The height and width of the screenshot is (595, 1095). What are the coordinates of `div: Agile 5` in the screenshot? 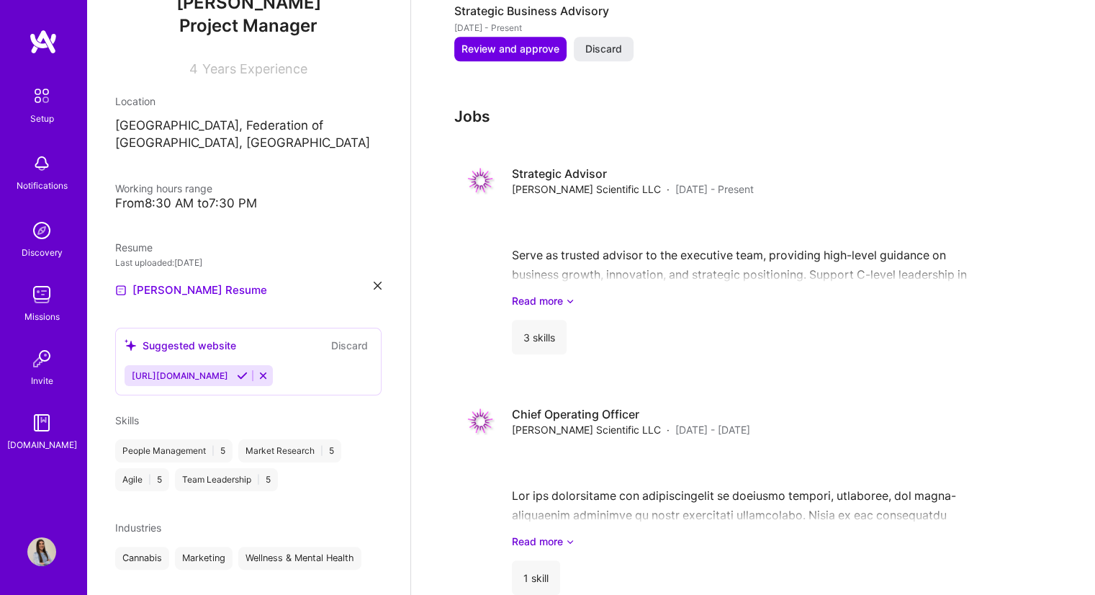 It's located at (142, 479).